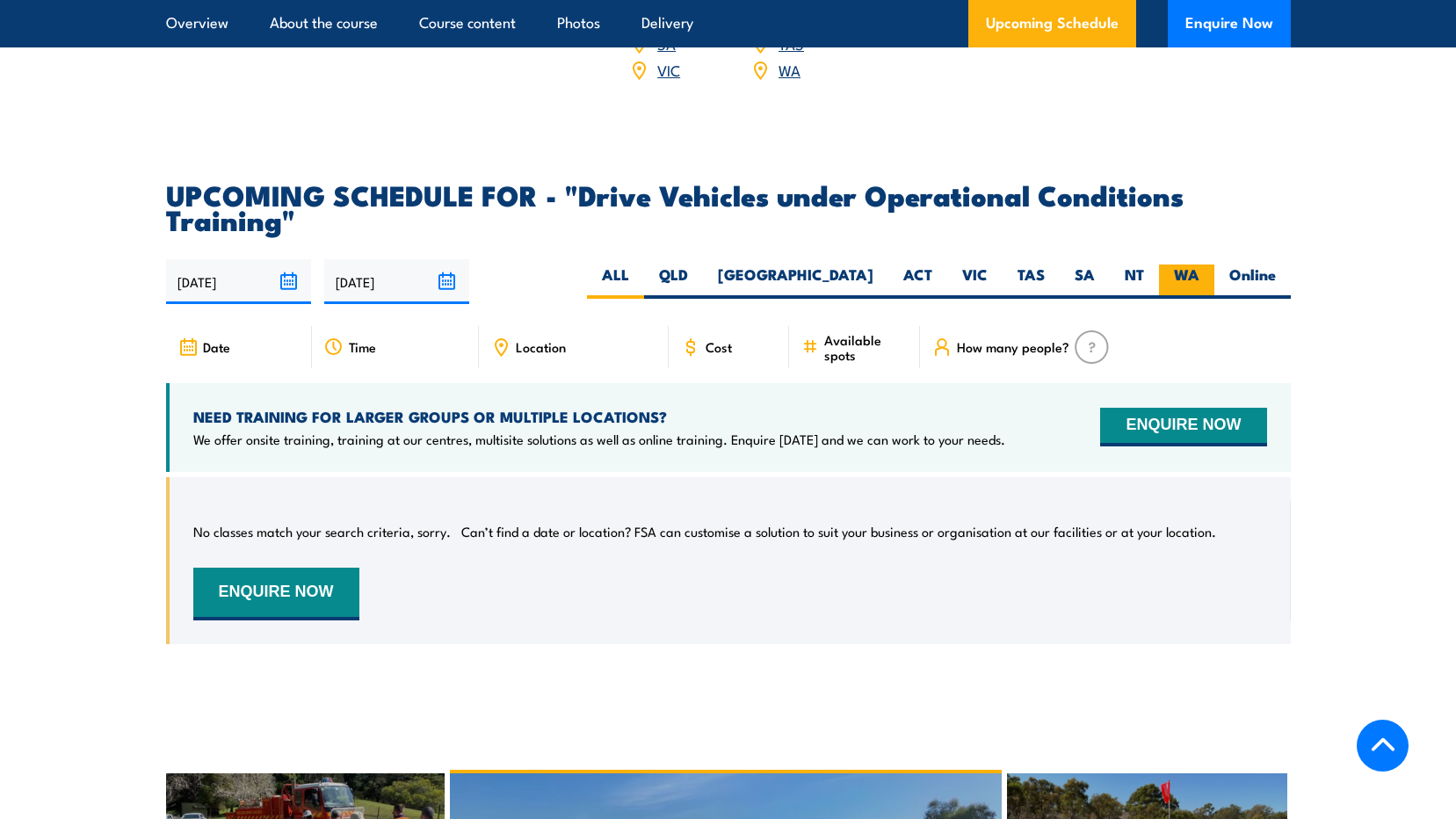 The width and height of the screenshot is (1456, 819). I want to click on span: Time, so click(362, 346).